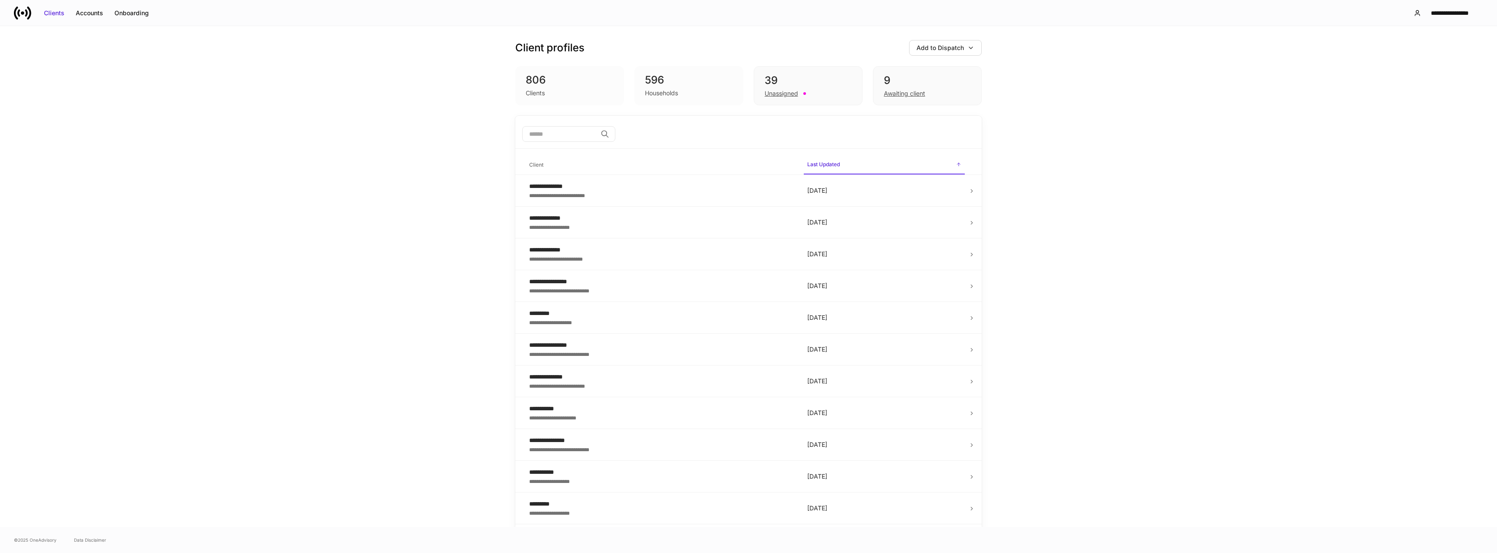  I want to click on div: Accounts, so click(89, 13).